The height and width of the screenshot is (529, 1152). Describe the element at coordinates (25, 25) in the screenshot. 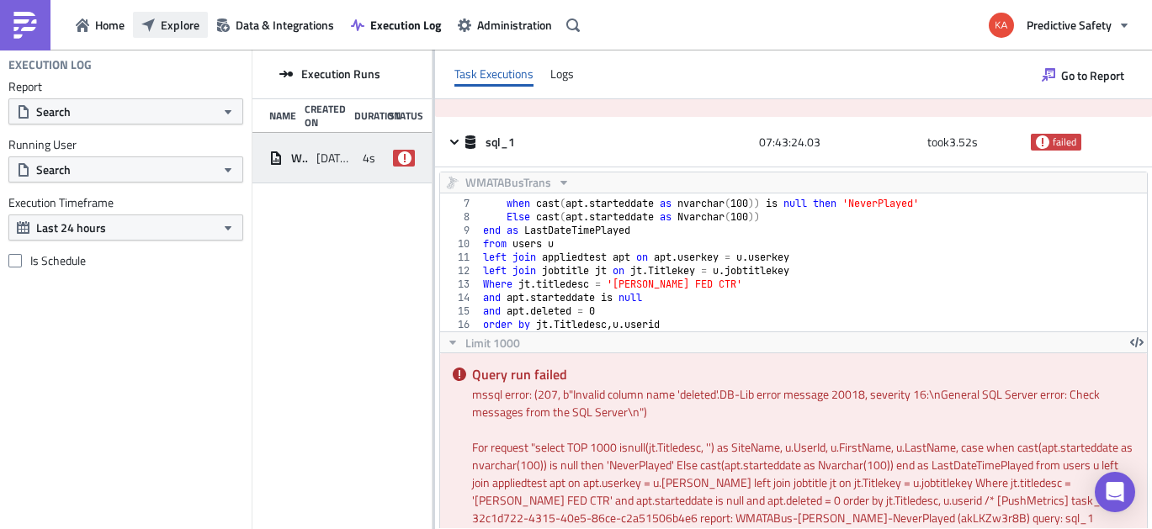

I see `img: PushMetrics` at that location.